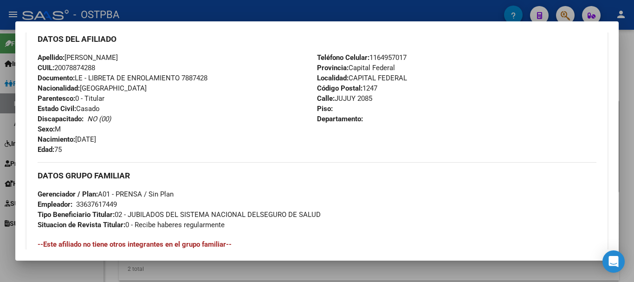 This screenshot has height=282, width=634. I want to click on span: 0 - Titular, so click(71, 98).